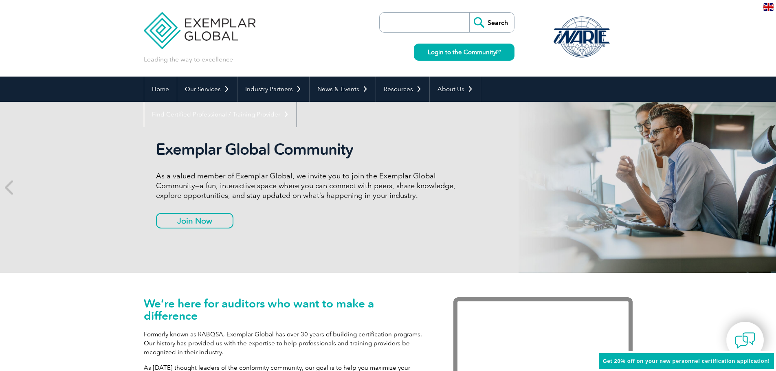  Describe the element at coordinates (343, 89) in the screenshot. I see `a: News & Events` at that location.